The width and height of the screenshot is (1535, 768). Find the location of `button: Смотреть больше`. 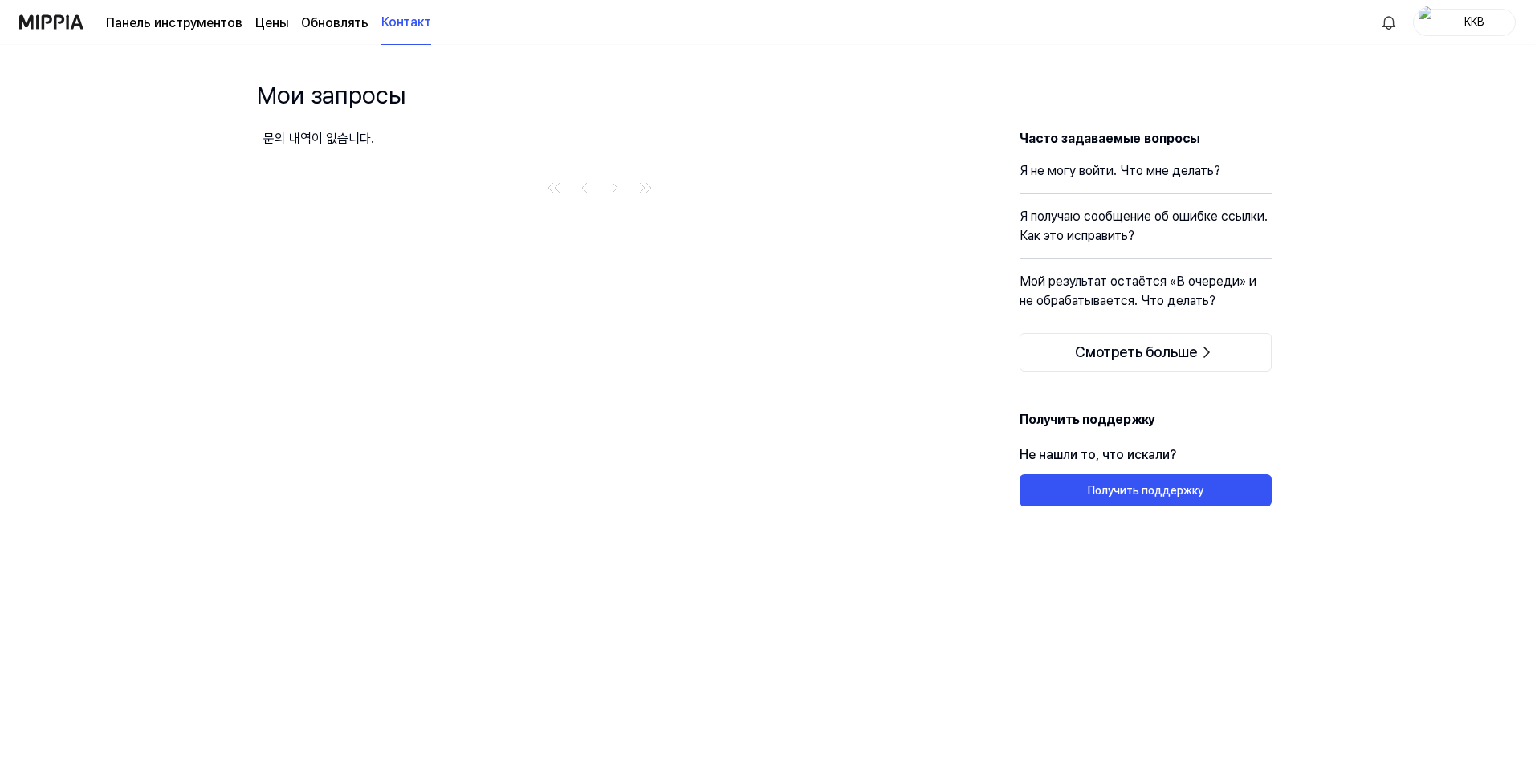

button: Смотреть больше is located at coordinates (1146, 352).